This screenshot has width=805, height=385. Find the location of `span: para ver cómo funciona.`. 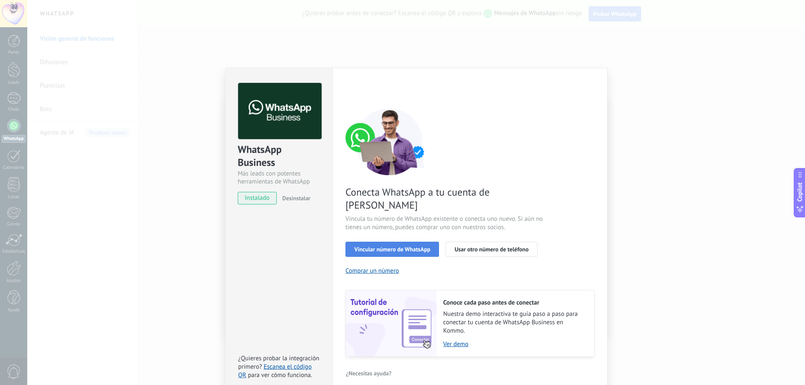

span: para ver cómo funciona. is located at coordinates (280, 375).